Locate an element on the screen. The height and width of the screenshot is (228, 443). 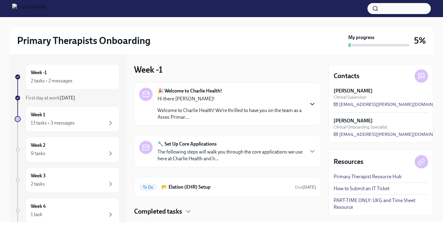
h2: Primary Therapists Onboarding is located at coordinates (84, 41).